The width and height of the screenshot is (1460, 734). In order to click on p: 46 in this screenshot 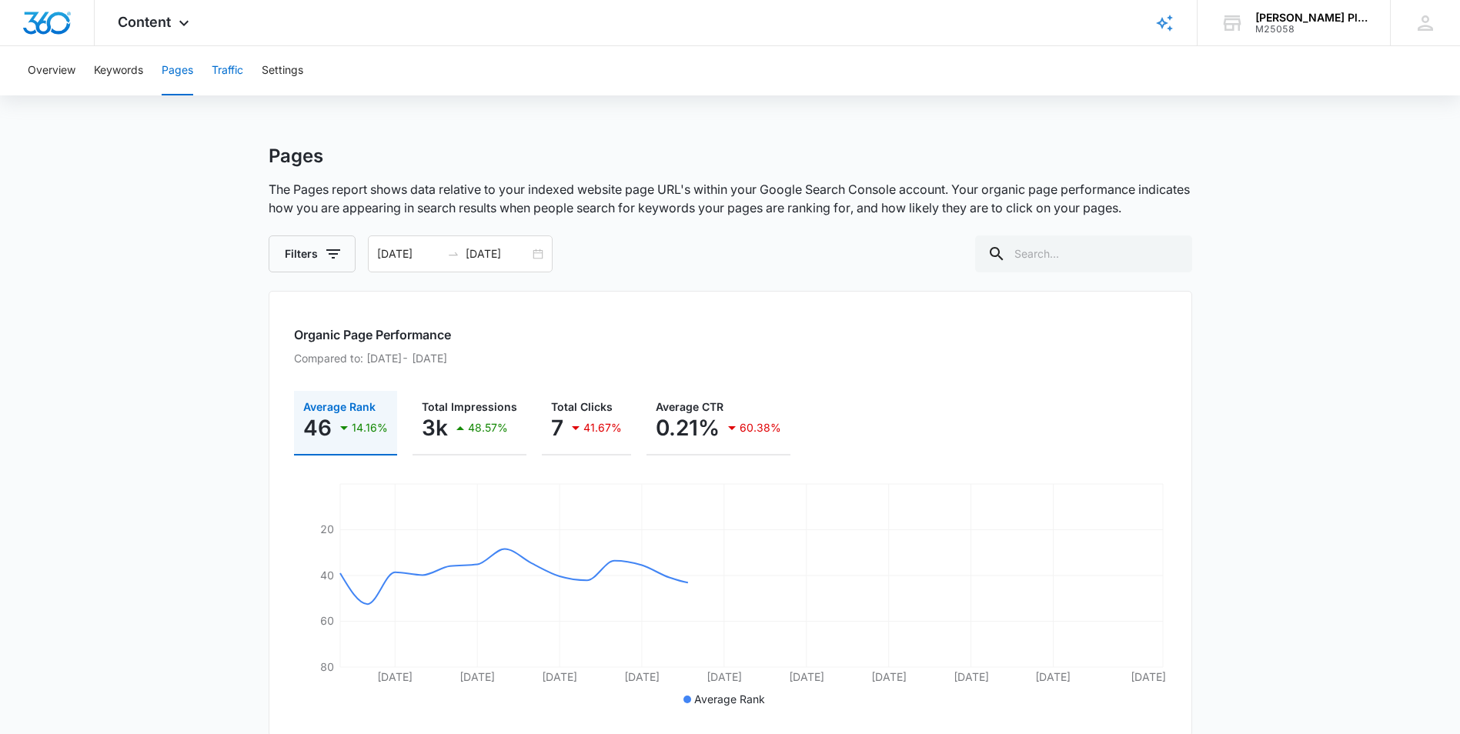, I will do `click(317, 428)`.